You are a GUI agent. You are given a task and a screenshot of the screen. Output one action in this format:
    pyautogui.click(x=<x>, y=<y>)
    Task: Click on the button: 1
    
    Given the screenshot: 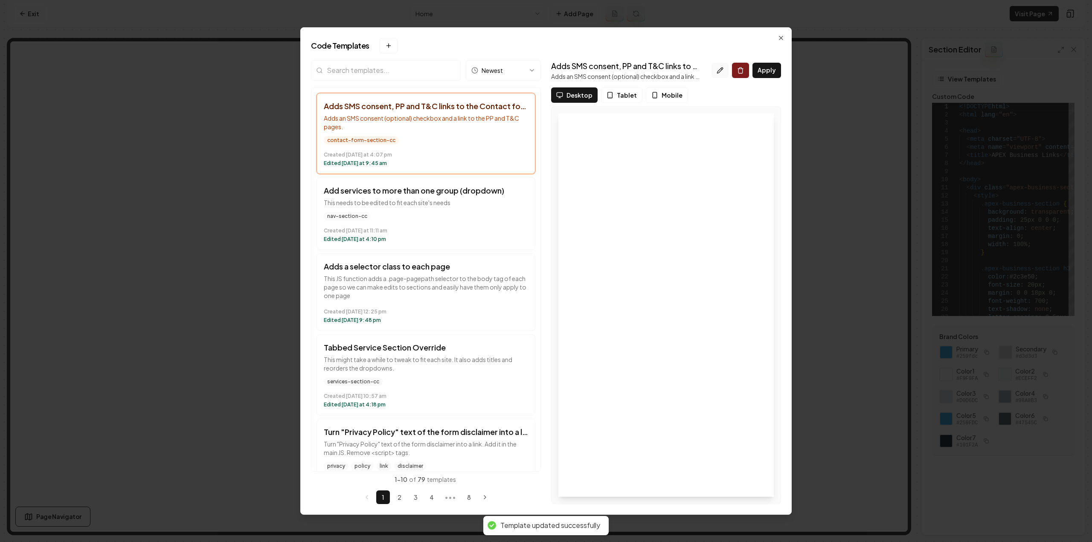 What is the action you would take?
    pyautogui.click(x=383, y=497)
    